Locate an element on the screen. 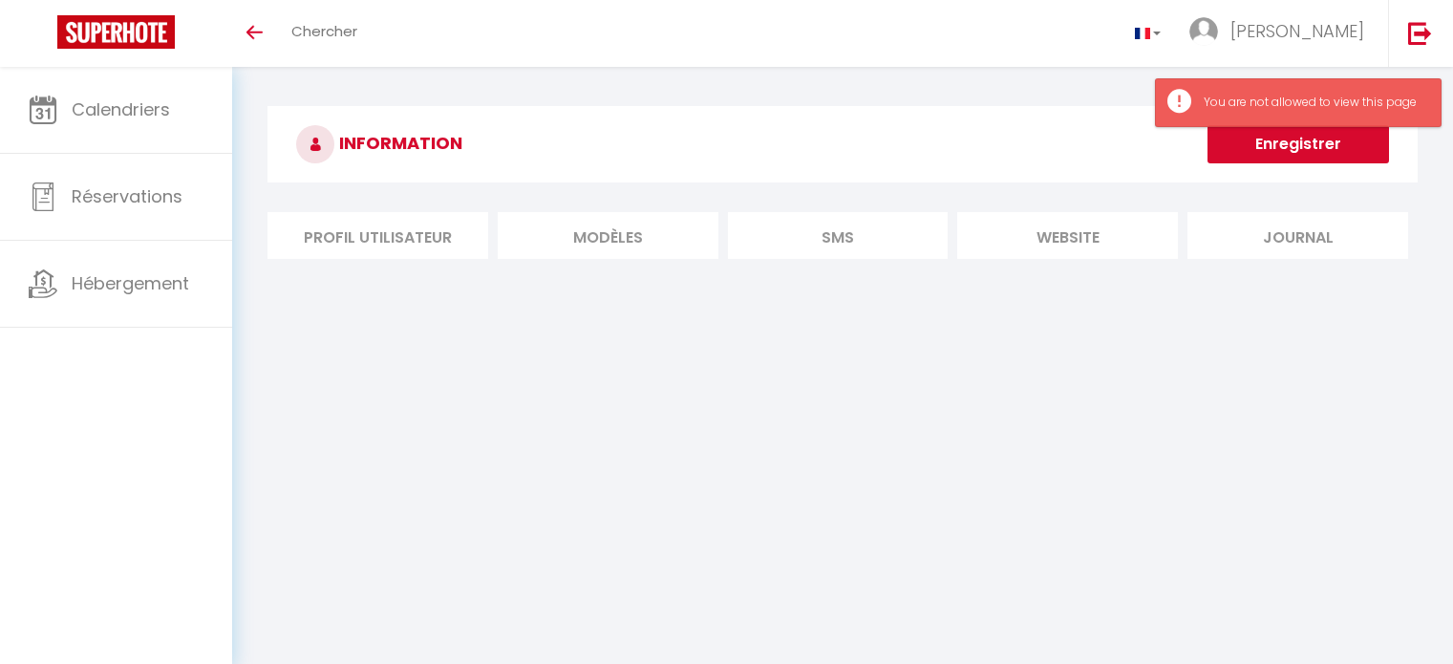 The image size is (1453, 664). span: Hébergement is located at coordinates (130, 283).